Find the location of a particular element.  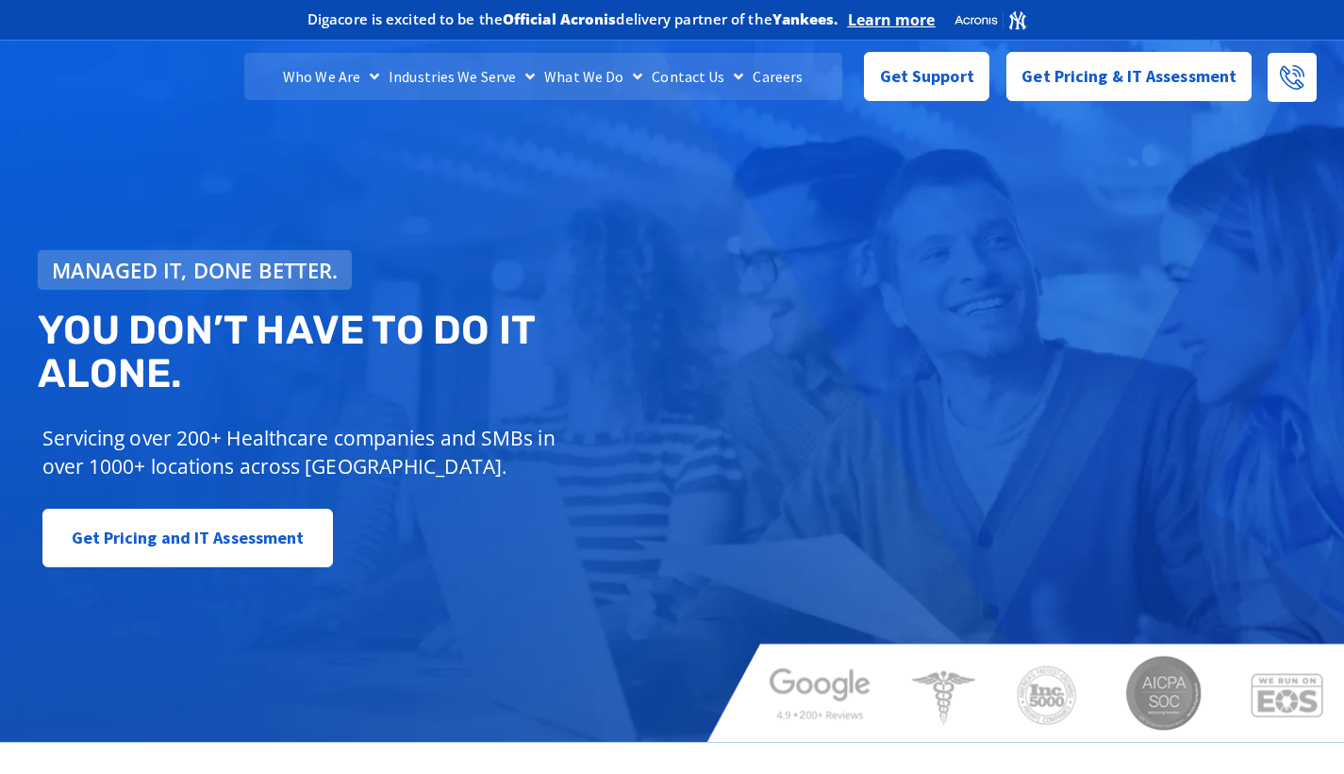

a: Contact Us is located at coordinates (697, 76).